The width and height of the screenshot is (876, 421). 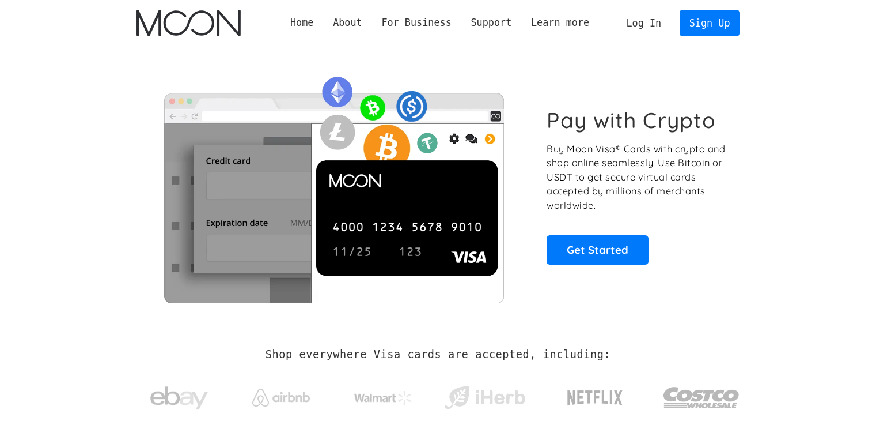 What do you see at coordinates (281, 397) in the screenshot?
I see `img: Airbnb` at bounding box center [281, 397].